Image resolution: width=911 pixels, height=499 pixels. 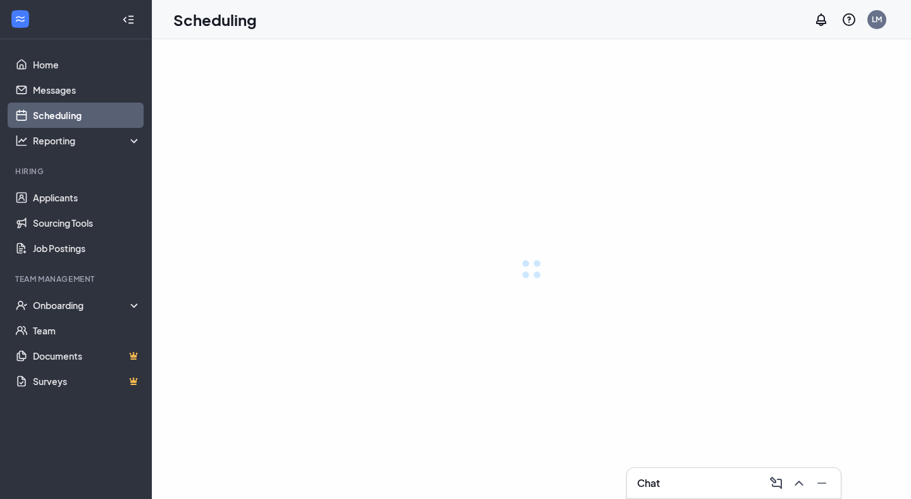 I want to click on svg: Collapse, so click(x=128, y=20).